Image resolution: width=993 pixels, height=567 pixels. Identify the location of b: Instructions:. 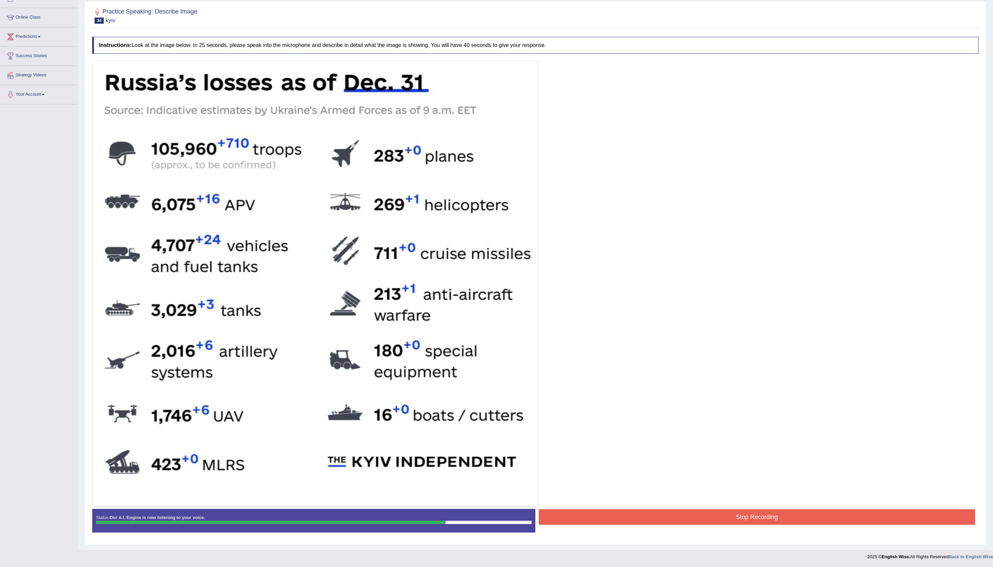
(115, 45).